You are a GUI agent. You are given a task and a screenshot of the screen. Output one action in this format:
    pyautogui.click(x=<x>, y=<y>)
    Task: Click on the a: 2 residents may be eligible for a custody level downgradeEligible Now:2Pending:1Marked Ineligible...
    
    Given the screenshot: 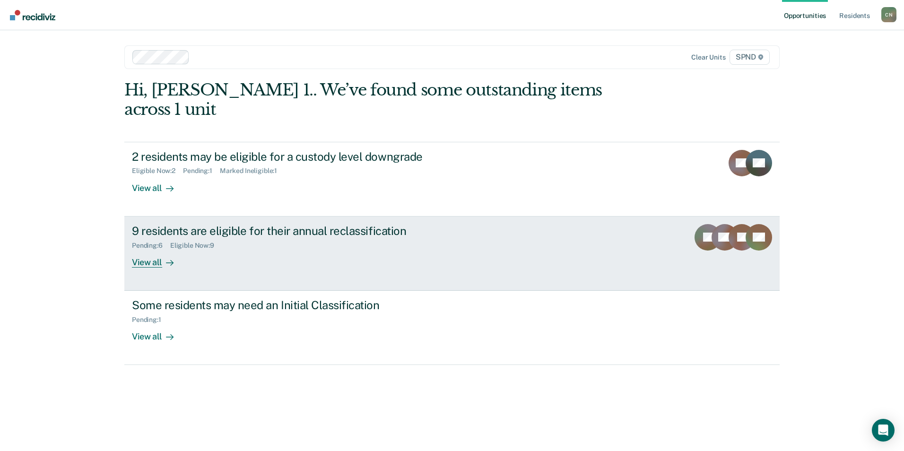 What is the action you would take?
    pyautogui.click(x=452, y=179)
    